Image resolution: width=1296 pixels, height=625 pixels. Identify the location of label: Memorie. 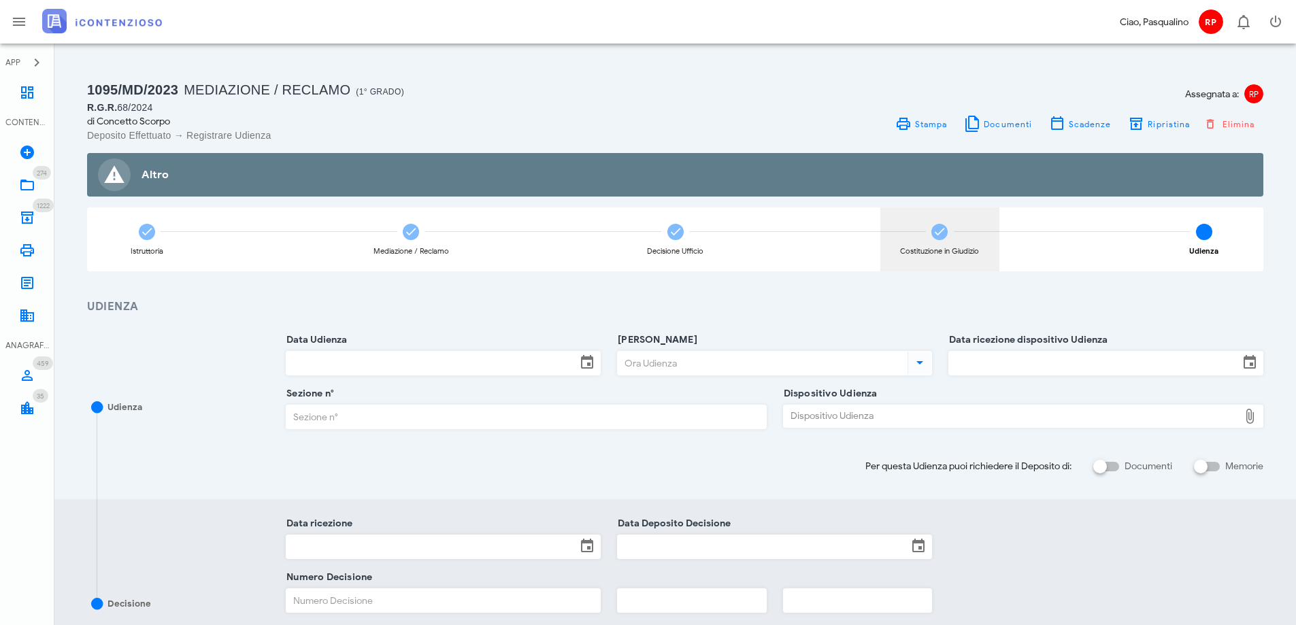
(1245, 467).